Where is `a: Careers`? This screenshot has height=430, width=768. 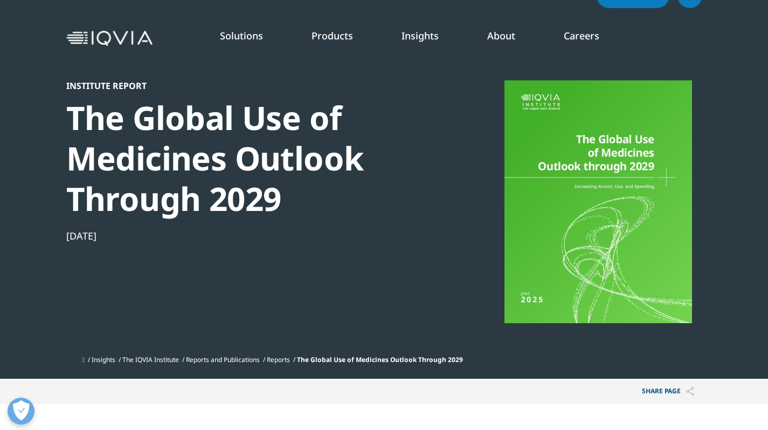
a: Careers is located at coordinates (582, 36).